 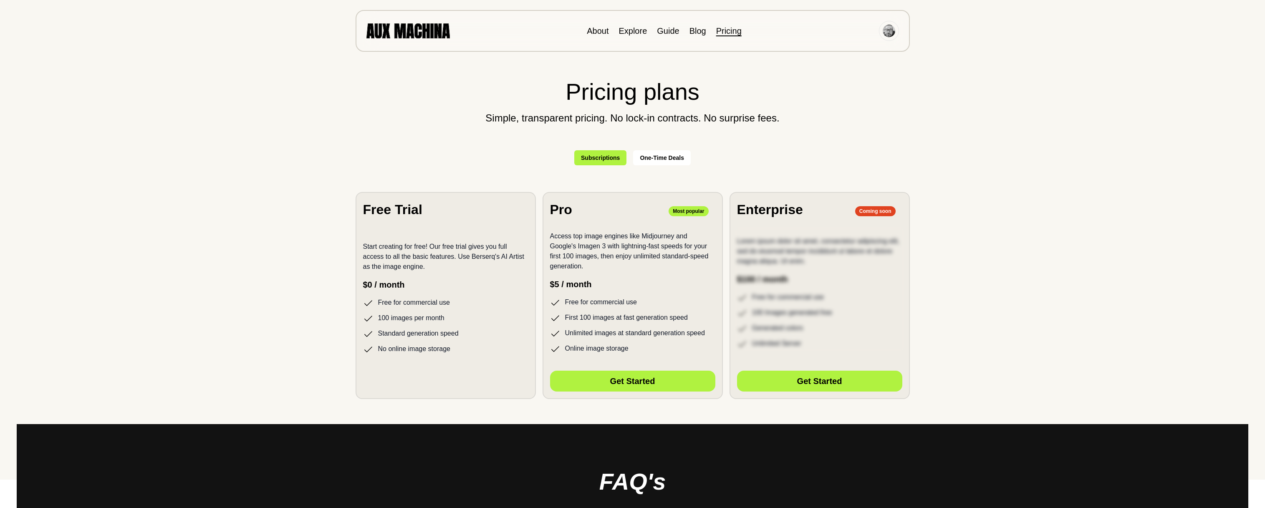 What do you see at coordinates (662, 158) in the screenshot?
I see `button: One-Time Deals` at bounding box center [662, 158].